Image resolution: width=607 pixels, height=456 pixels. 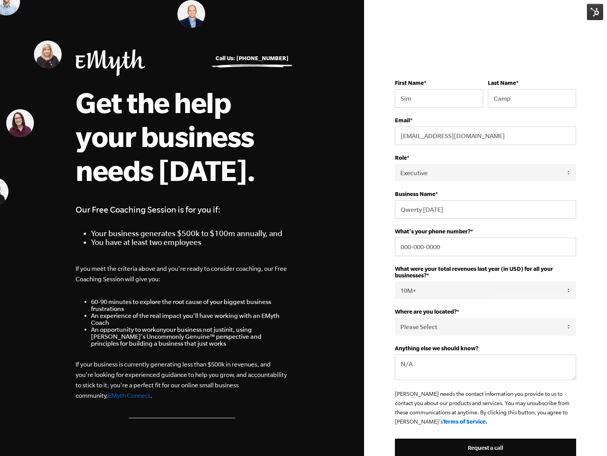 What do you see at coordinates (433, 231) in the screenshot?
I see `strong: What's your phone number?` at bounding box center [433, 231].